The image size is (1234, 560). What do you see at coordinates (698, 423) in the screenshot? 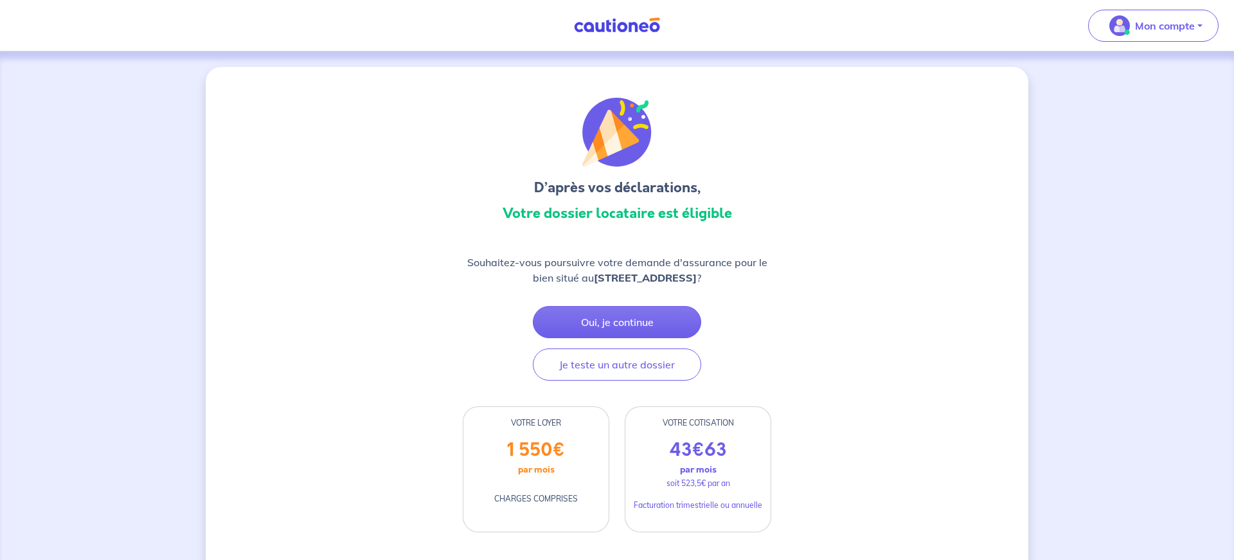
I see `div: VOTRE COTISATION` at bounding box center [698, 423].